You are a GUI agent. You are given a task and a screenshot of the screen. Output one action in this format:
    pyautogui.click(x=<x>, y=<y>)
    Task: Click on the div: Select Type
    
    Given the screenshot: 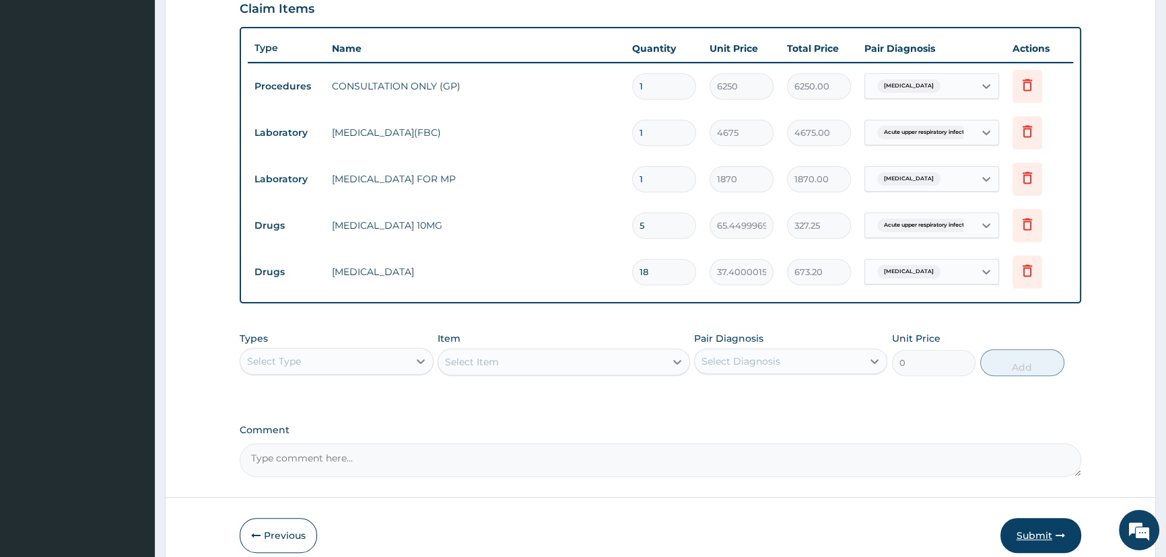 What is the action you would take?
    pyautogui.click(x=274, y=361)
    